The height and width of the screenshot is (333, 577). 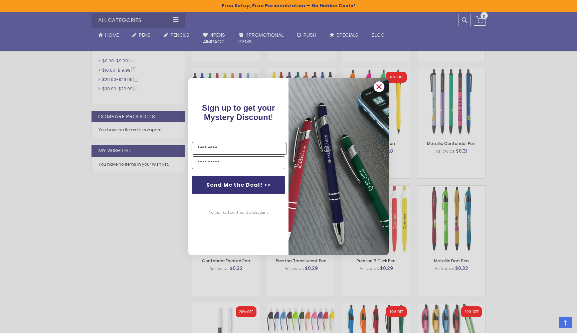 What do you see at coordinates (238, 163) in the screenshot?
I see `input: YOUR EMAIL` at bounding box center [238, 163].